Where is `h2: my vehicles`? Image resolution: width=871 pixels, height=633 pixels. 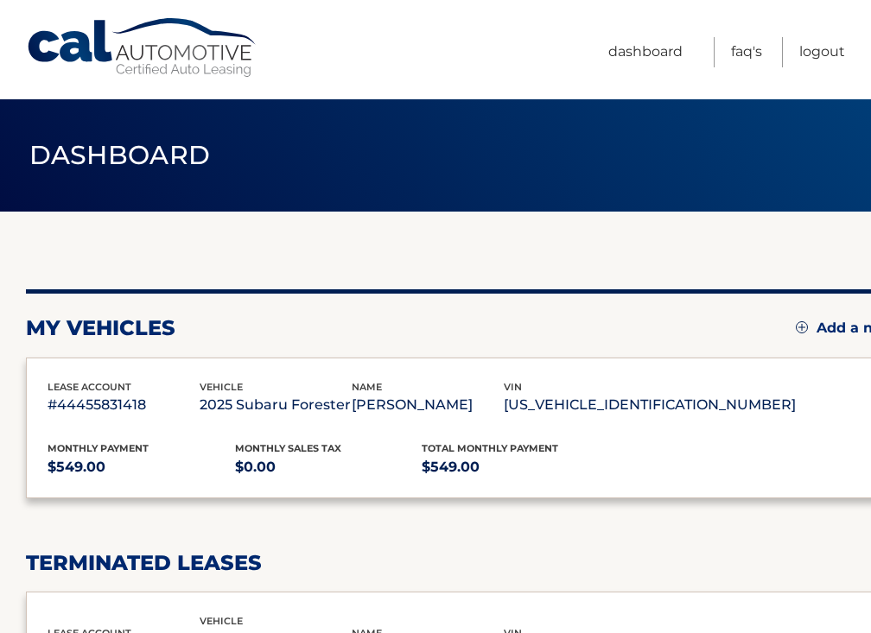
h2: my vehicles is located at coordinates (100, 328).